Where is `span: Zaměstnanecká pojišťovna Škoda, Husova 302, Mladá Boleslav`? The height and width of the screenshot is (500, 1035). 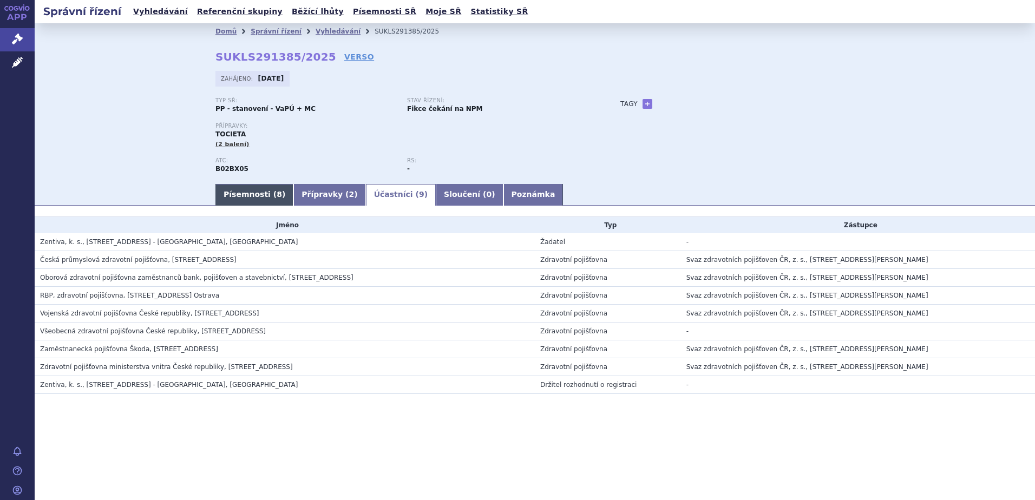 span: Zaměstnanecká pojišťovna Škoda, Husova 302, Mladá Boleslav is located at coordinates (129, 349).